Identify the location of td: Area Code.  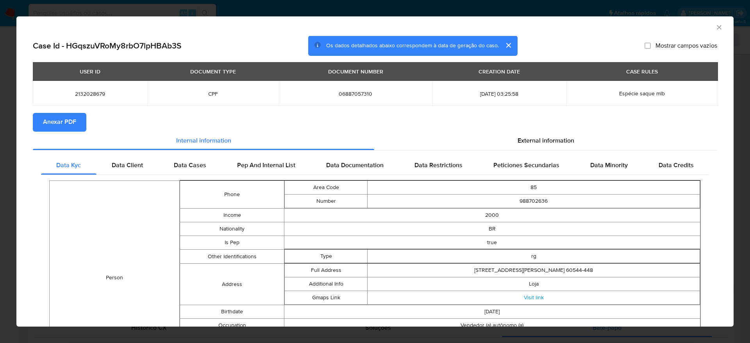
(326, 187).